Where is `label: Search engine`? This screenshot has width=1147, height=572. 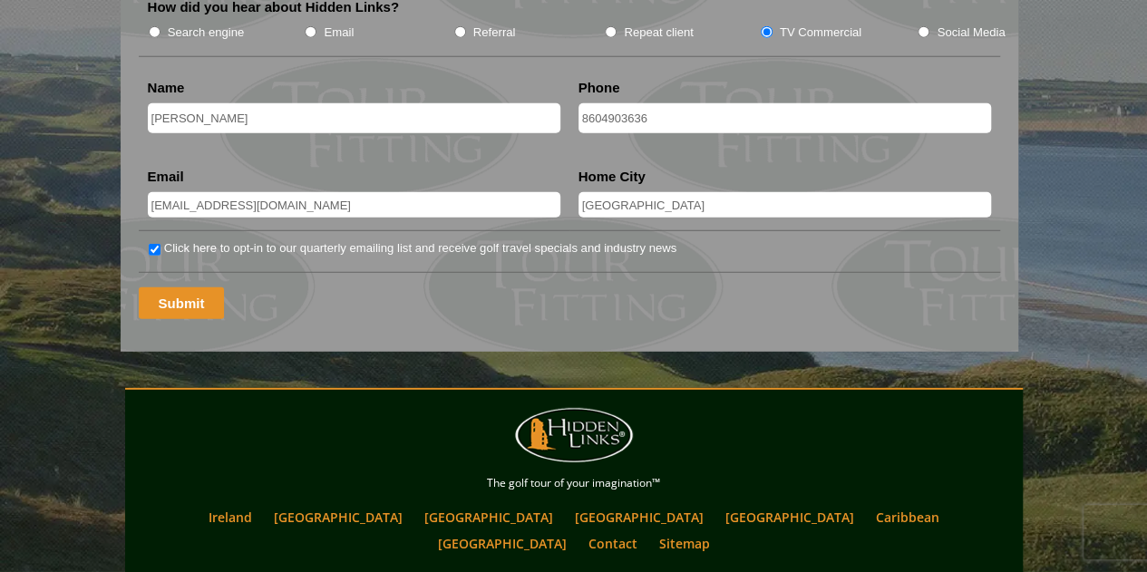 label: Search engine is located at coordinates (206, 33).